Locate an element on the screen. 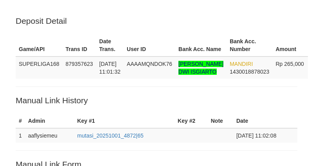 The height and width of the screenshot is (166, 313). span: Rp 265,000 is located at coordinates (289, 64).